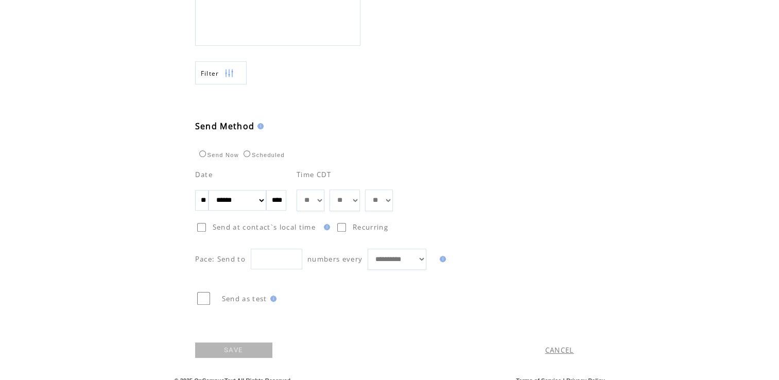  What do you see at coordinates (370, 227) in the screenshot?
I see `span: Recurring` at bounding box center [370, 227].